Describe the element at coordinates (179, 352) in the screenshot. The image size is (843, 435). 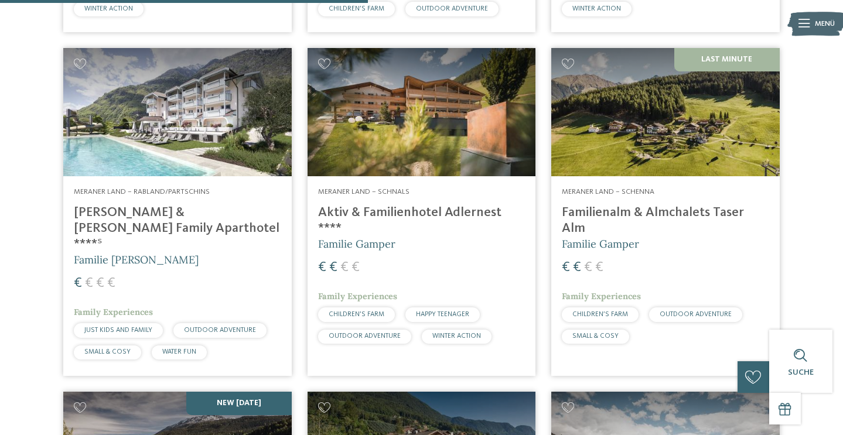
I see `span: WATER FUN` at that location.